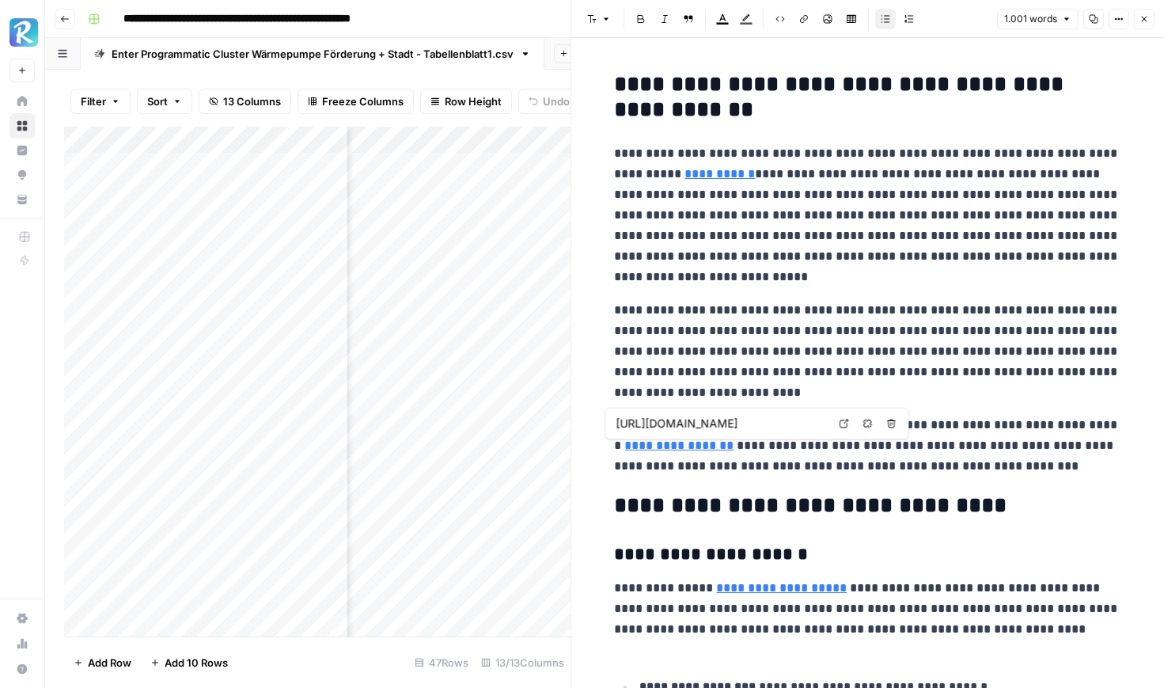 The image size is (1164, 688). Describe the element at coordinates (466, 101) in the screenshot. I see `button: Row Height` at that location.